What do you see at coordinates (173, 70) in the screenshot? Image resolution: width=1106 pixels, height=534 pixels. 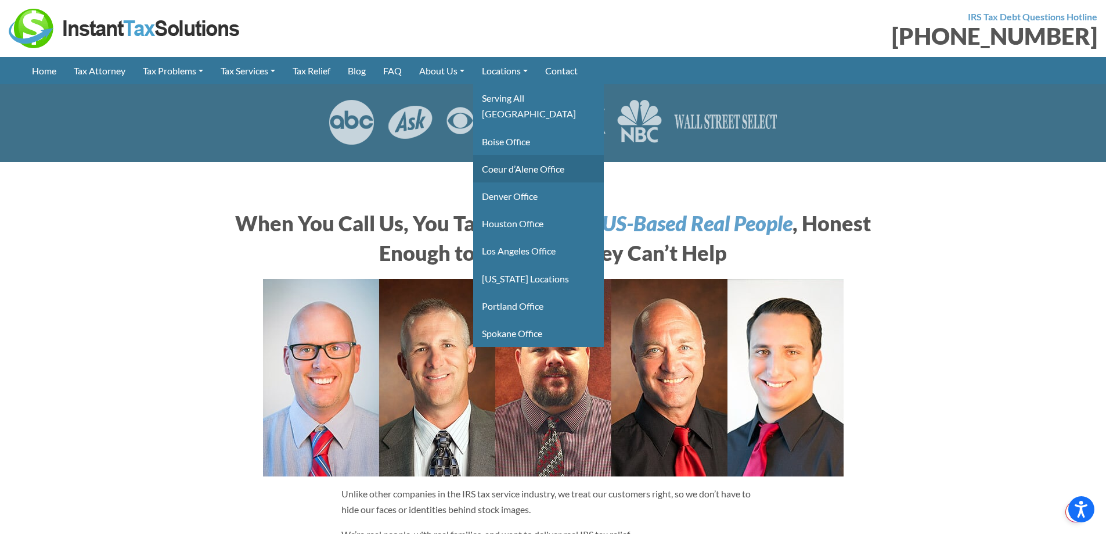 I see `a: Tax Problems` at bounding box center [173, 70].